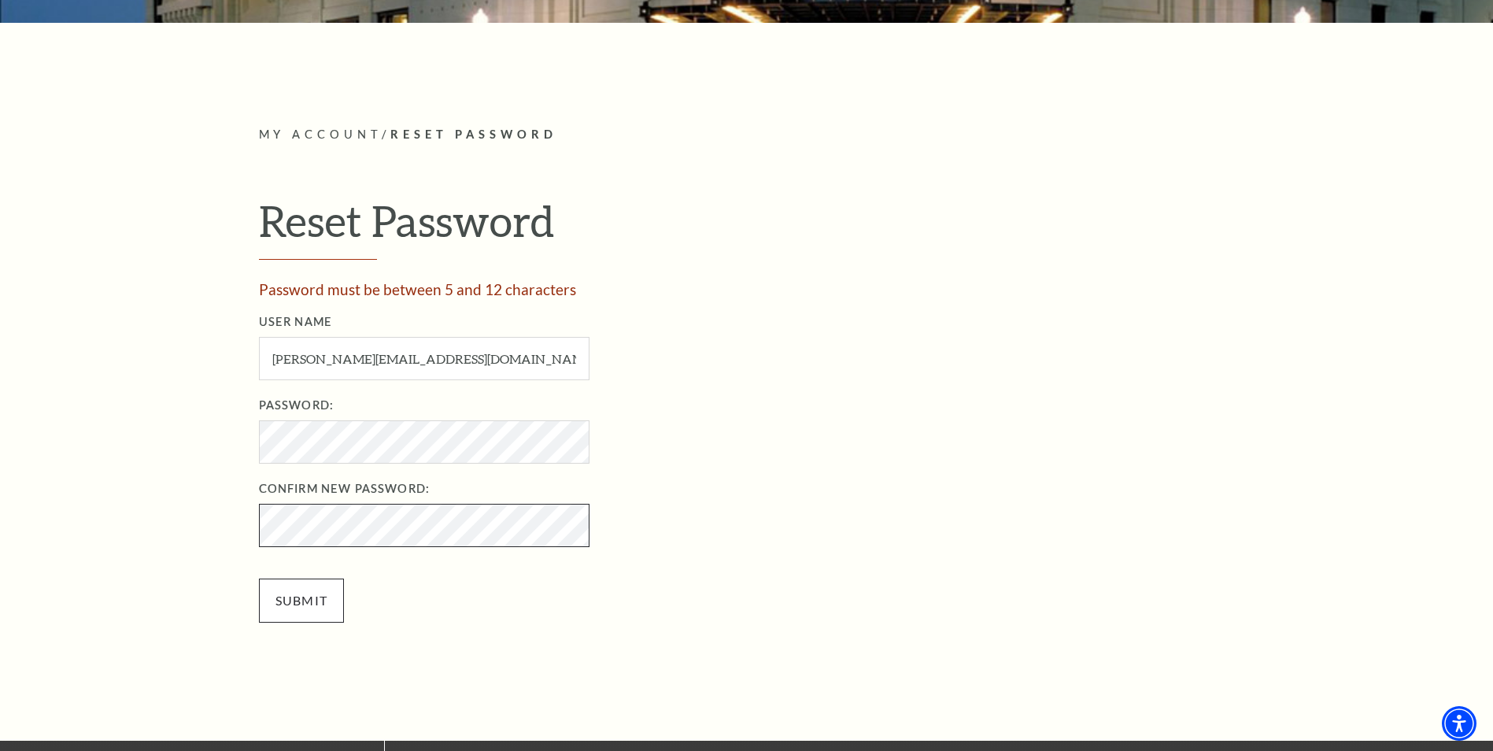 The width and height of the screenshot is (1493, 751). What do you see at coordinates (474, 134) in the screenshot?
I see `span: Reset Password` at bounding box center [474, 134].